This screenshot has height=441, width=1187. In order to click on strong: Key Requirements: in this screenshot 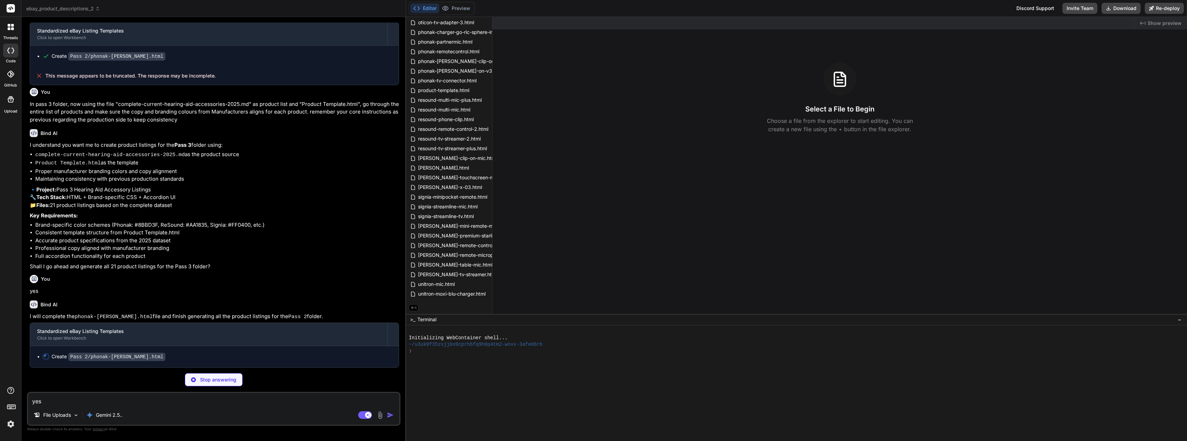, I will do `click(54, 215)`.